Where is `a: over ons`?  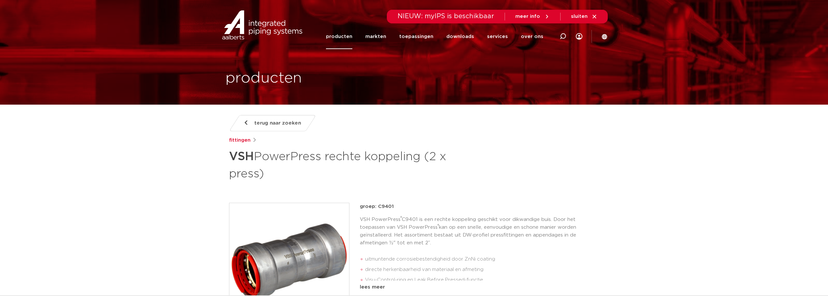 a: over ons is located at coordinates (532, 36).